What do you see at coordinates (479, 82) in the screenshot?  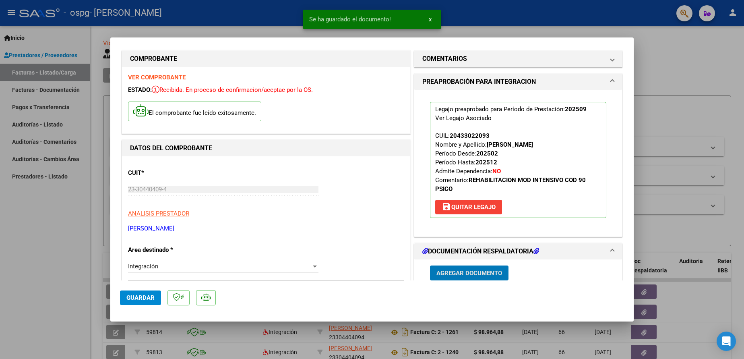 I see `h1: PREAPROBACIÓN PARA INTEGRACION` at bounding box center [479, 82].